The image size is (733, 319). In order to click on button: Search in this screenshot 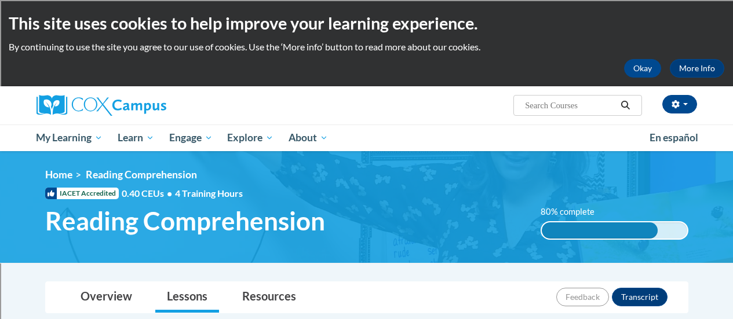, I will do `click(625, 105)`.